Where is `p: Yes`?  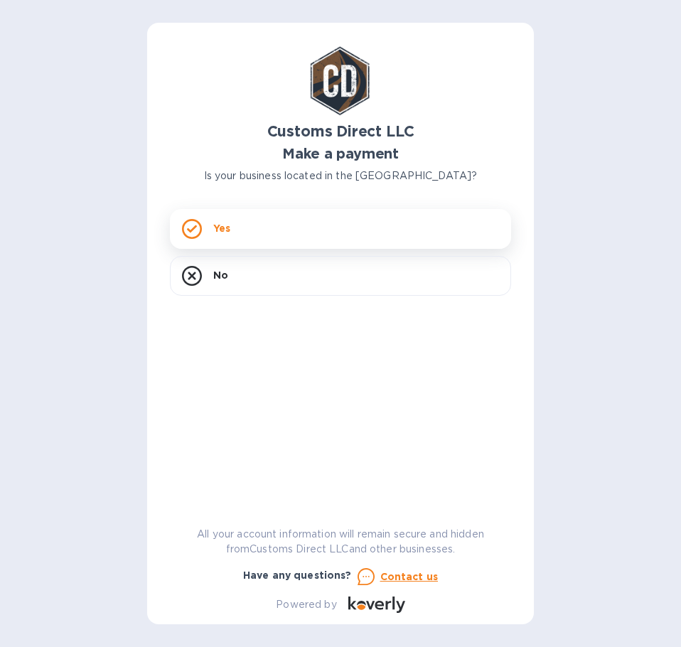 p: Yes is located at coordinates (222, 228).